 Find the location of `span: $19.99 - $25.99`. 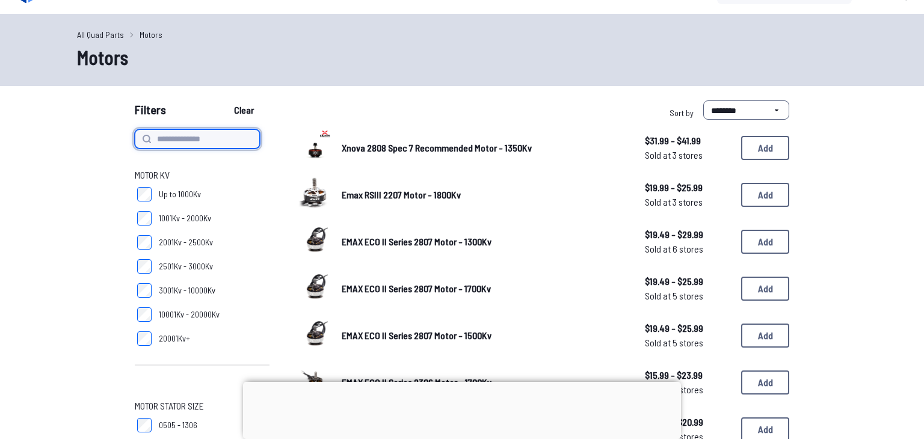

span: $19.99 - $25.99 is located at coordinates (688, 188).